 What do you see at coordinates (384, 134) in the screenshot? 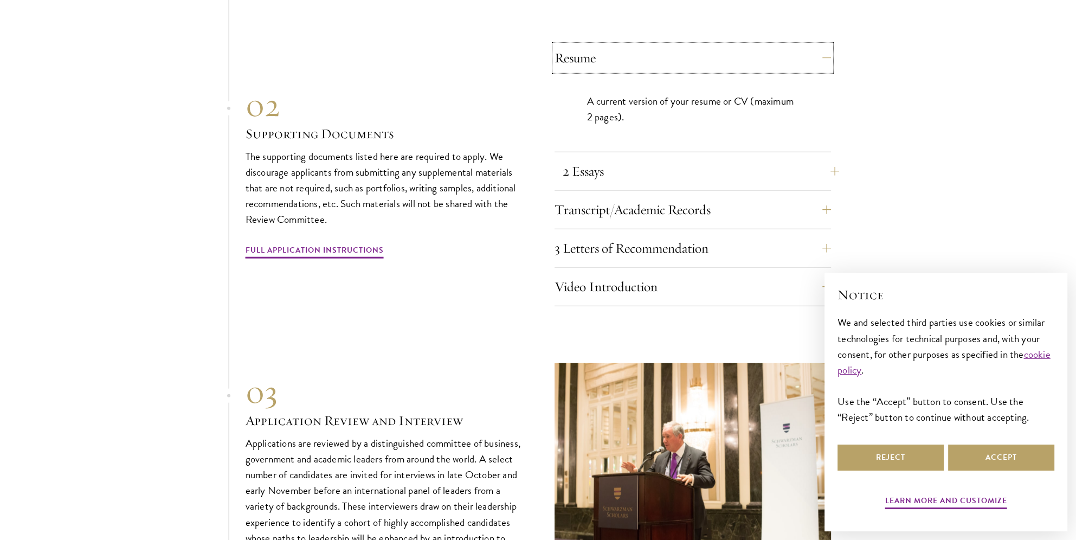
I see `h3: Supporting Documents` at bounding box center [384, 134].